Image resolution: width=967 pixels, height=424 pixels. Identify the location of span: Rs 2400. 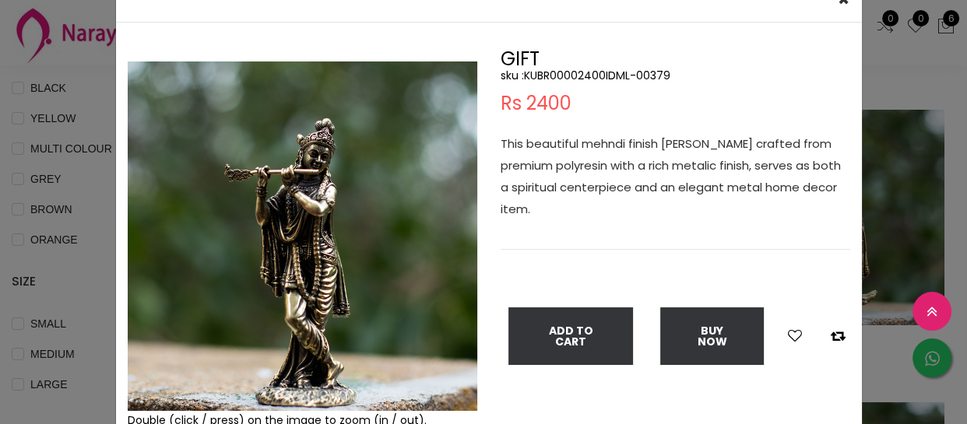
(536, 104).